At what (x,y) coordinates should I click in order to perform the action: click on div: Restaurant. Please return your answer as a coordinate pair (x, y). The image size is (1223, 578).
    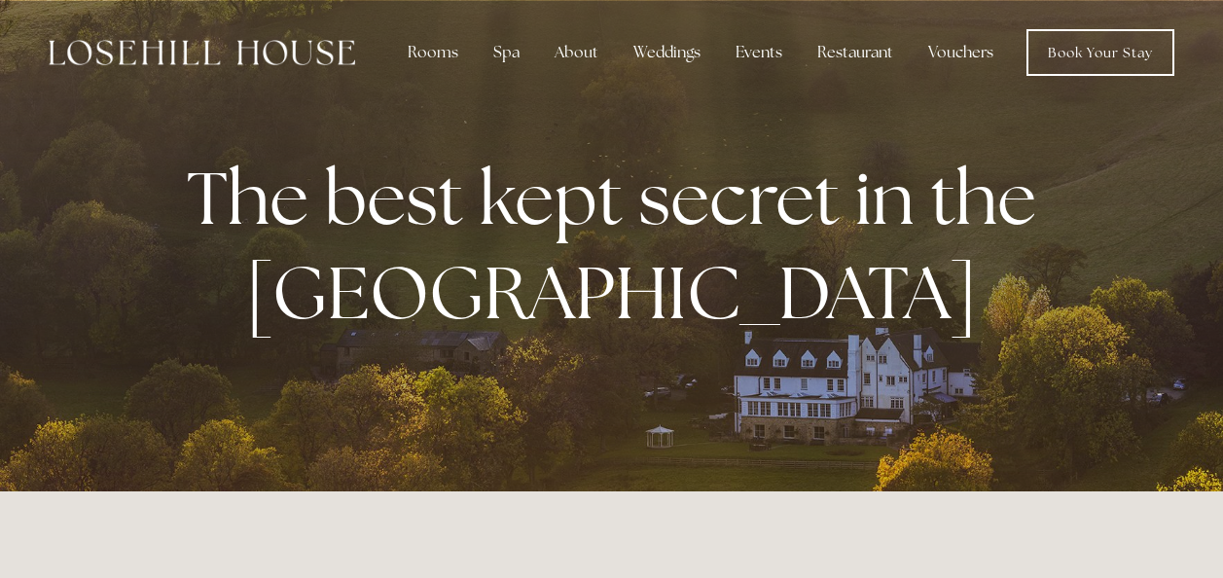
    Looking at the image, I should click on (855, 53).